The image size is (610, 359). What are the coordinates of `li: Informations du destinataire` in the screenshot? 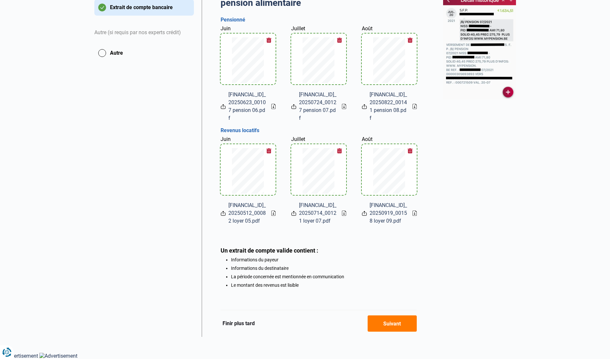 It's located at (324, 268).